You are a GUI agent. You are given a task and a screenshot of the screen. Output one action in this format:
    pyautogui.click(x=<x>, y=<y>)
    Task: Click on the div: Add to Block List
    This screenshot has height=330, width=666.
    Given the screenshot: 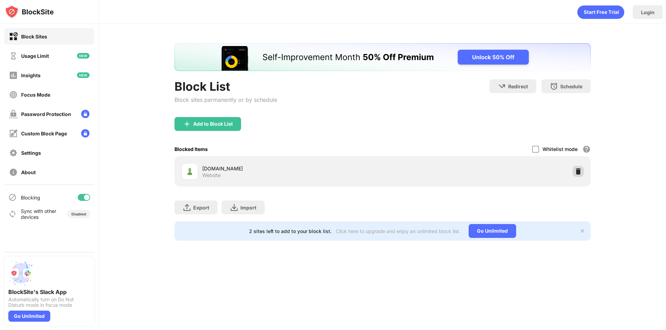 What is the action you would take?
    pyautogui.click(x=213, y=124)
    